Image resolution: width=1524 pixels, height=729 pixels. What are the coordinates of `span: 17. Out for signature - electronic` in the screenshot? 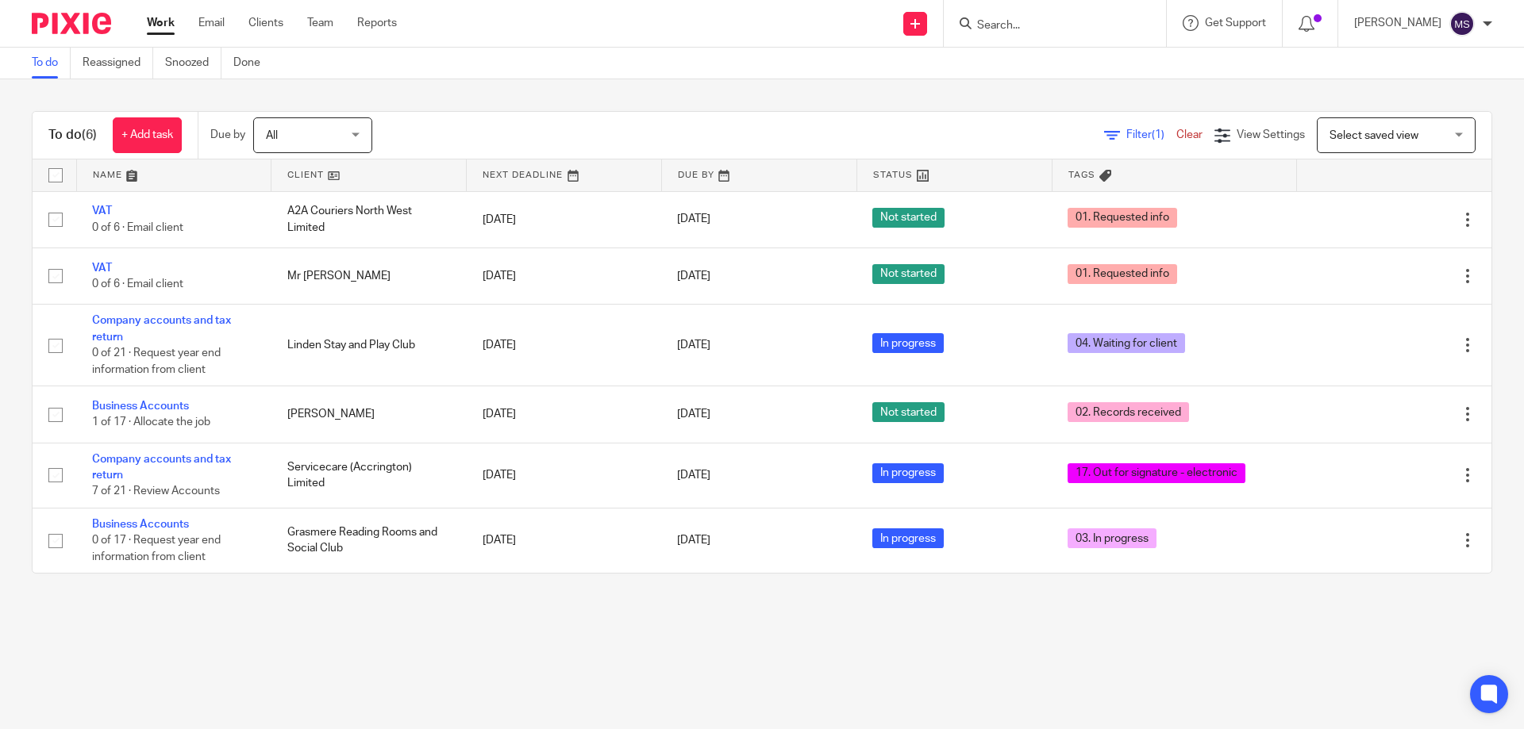 It's located at (1156, 473).